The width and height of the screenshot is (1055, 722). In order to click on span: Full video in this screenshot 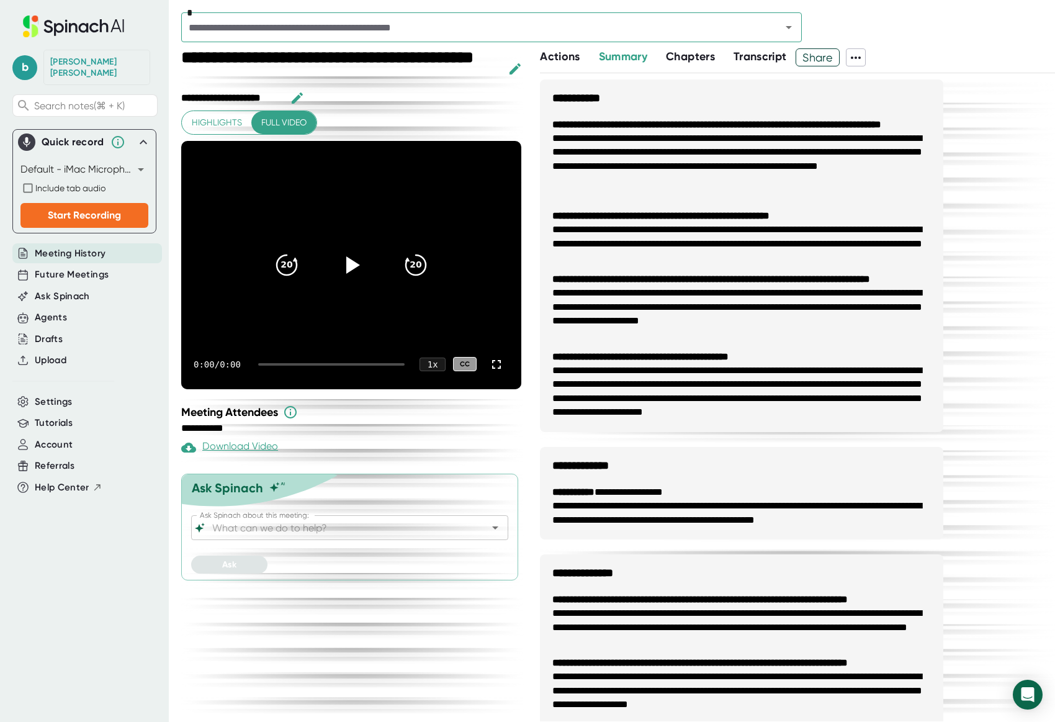, I will do `click(284, 122)`.